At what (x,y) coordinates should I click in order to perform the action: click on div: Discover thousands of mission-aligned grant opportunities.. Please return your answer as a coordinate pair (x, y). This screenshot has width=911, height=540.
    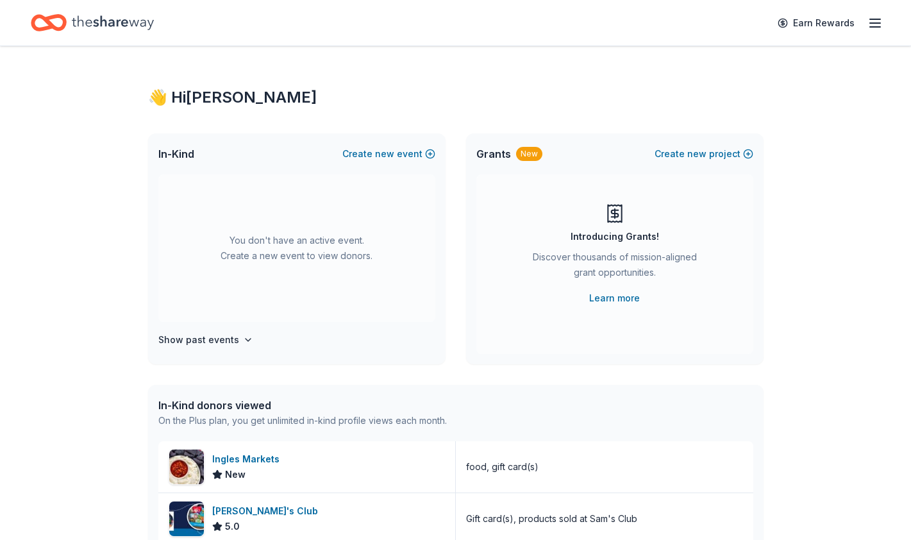
    Looking at the image, I should click on (615, 267).